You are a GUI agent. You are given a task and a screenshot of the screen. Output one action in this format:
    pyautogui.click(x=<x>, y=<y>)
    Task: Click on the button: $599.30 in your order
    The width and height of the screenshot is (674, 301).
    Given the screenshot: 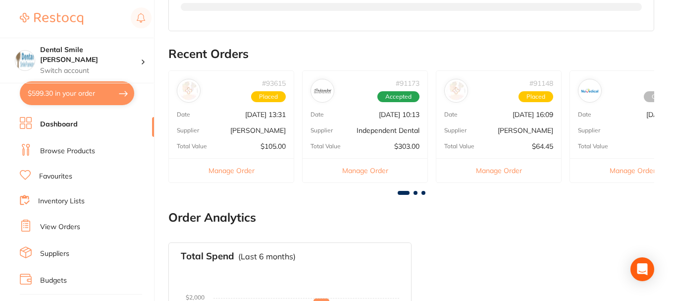 What is the action you would take?
    pyautogui.click(x=77, y=93)
    